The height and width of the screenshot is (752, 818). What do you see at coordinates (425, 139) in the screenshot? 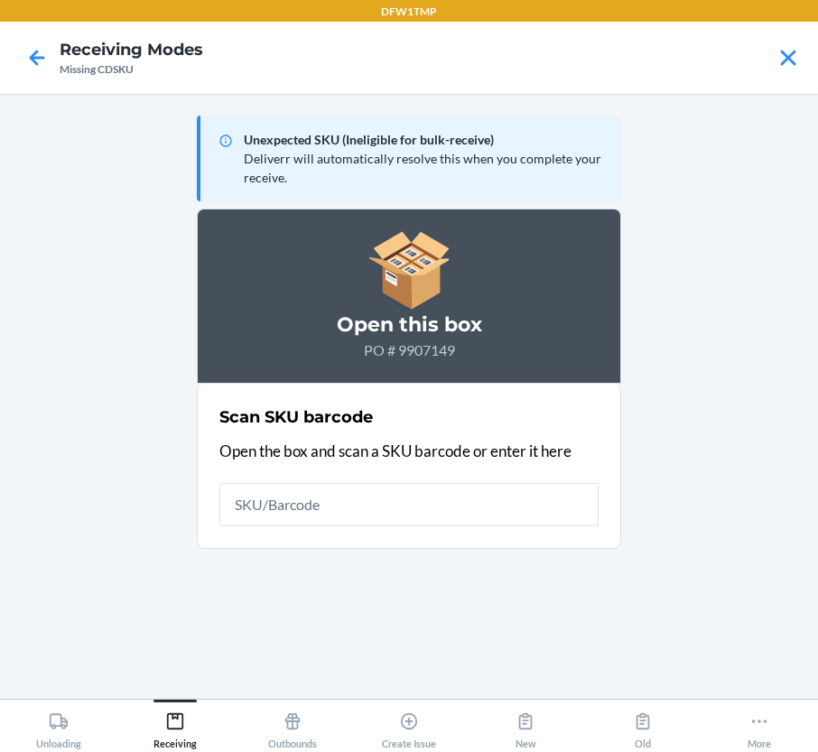
I see `p: Unexpected SKU (Ineligible for bulk-receive)` at bounding box center [425, 139].